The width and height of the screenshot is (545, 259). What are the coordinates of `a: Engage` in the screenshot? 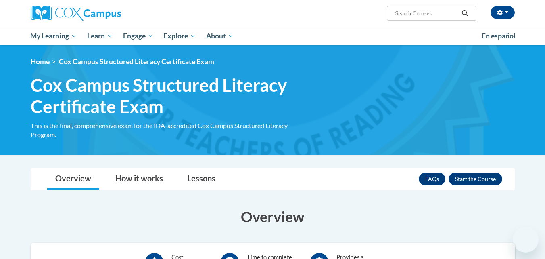 It's located at (138, 36).